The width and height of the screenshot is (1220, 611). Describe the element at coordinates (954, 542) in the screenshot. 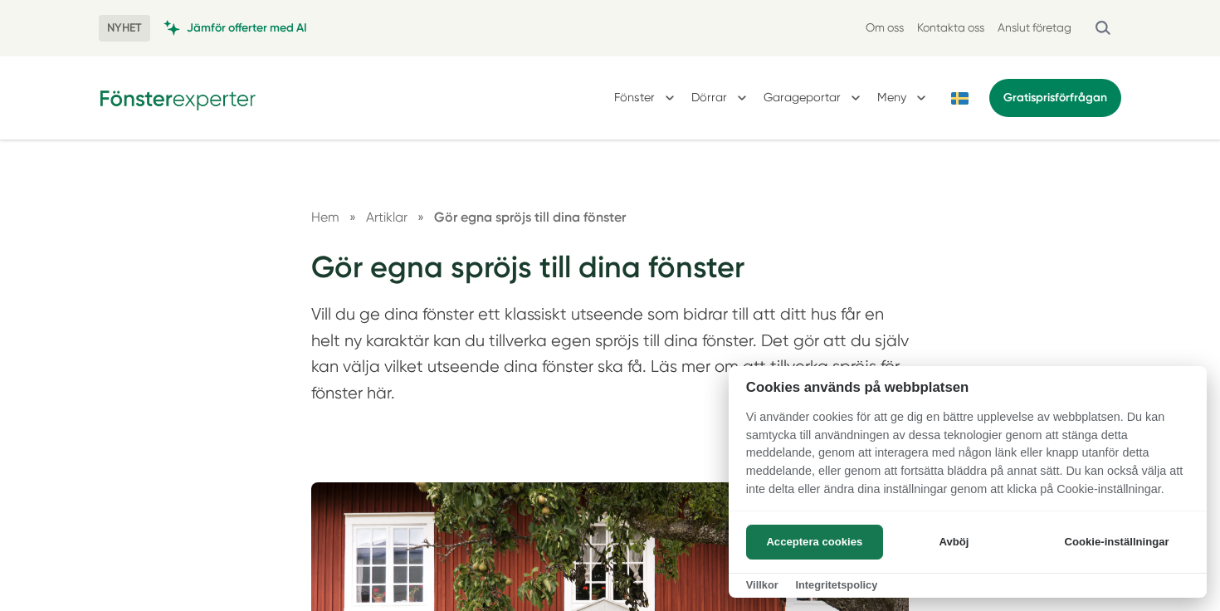

I see `button: Avböj` at that location.